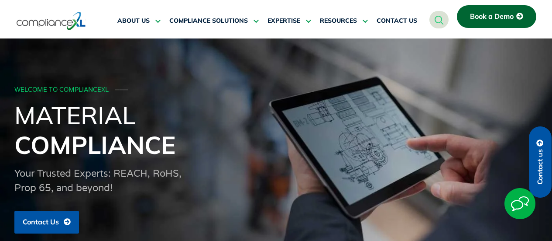  Describe the element at coordinates (497, 17) in the screenshot. I see `a: Book a Demo` at that location.